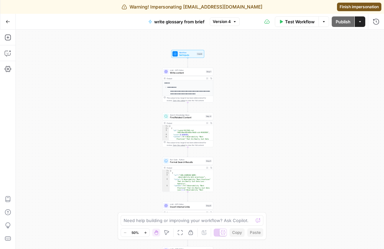 The height and width of the screenshot is (249, 384). What do you see at coordinates (188, 130) in the screenshot?
I see `div: Search Knowledge BaseFind Related ContentStep 4Output[ { "id":"vsdid:5517593:rid :54DJz9wvcNZvdVb...` at bounding box center [188, 130].